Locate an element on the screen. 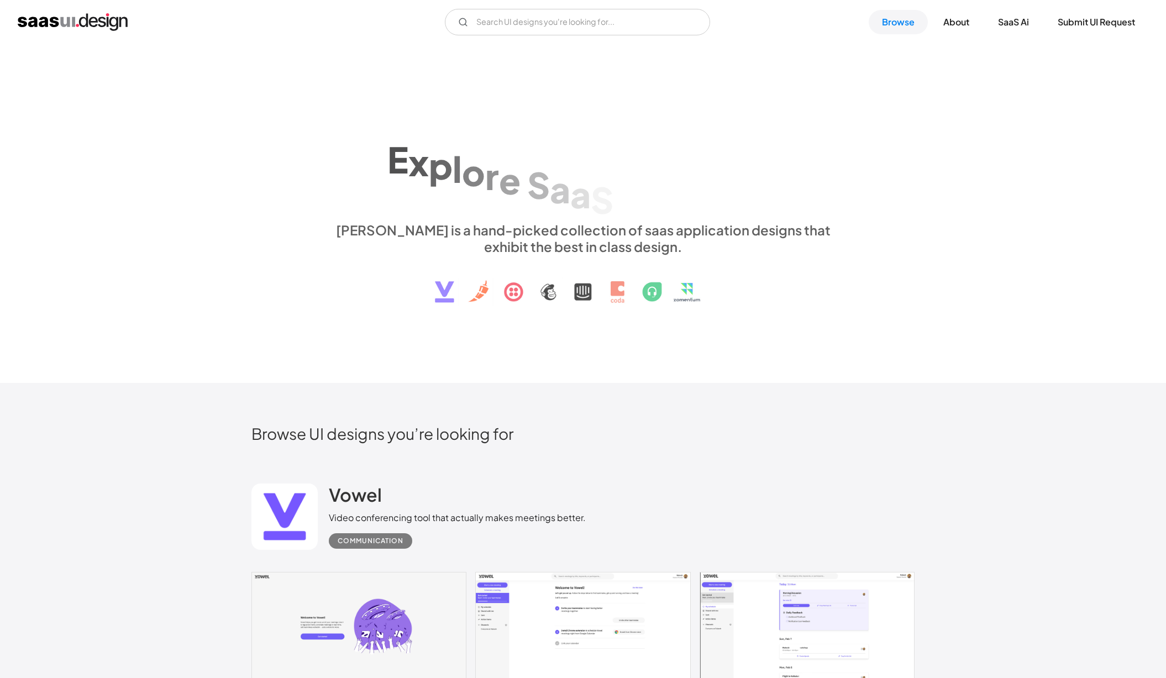 The height and width of the screenshot is (678, 1166). div: Communication is located at coordinates (370, 541).